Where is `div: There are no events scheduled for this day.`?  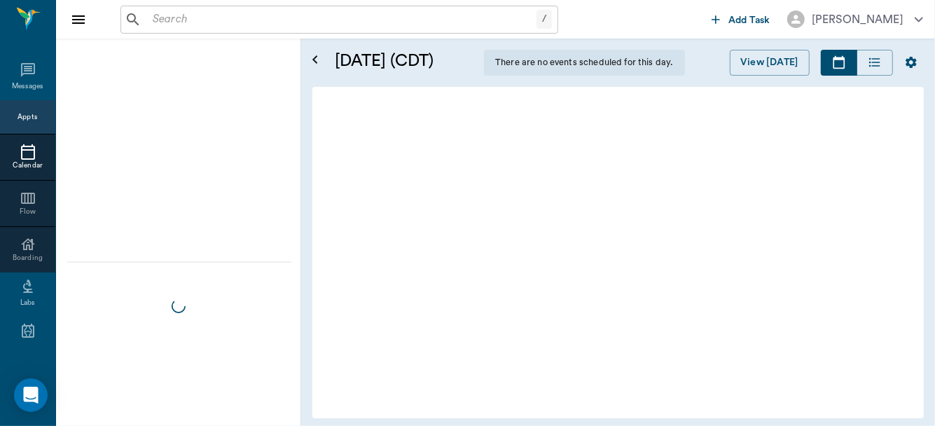
div: There are no events scheduled for this day. is located at coordinates (584, 62).